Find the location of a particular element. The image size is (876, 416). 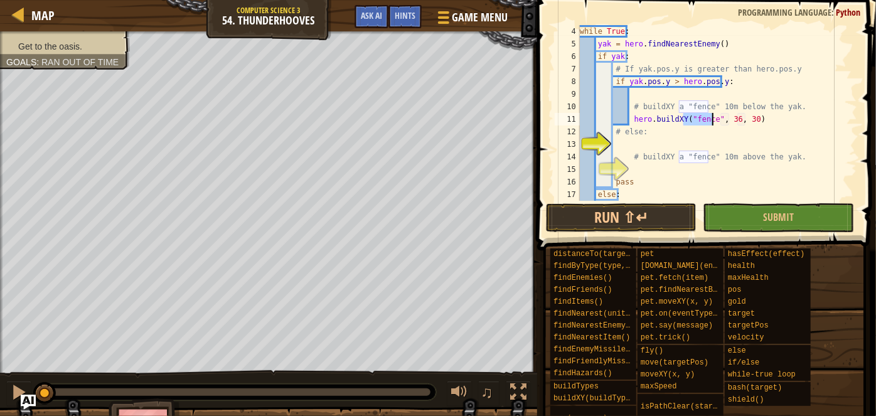

div: 4 is located at coordinates (568, 31).